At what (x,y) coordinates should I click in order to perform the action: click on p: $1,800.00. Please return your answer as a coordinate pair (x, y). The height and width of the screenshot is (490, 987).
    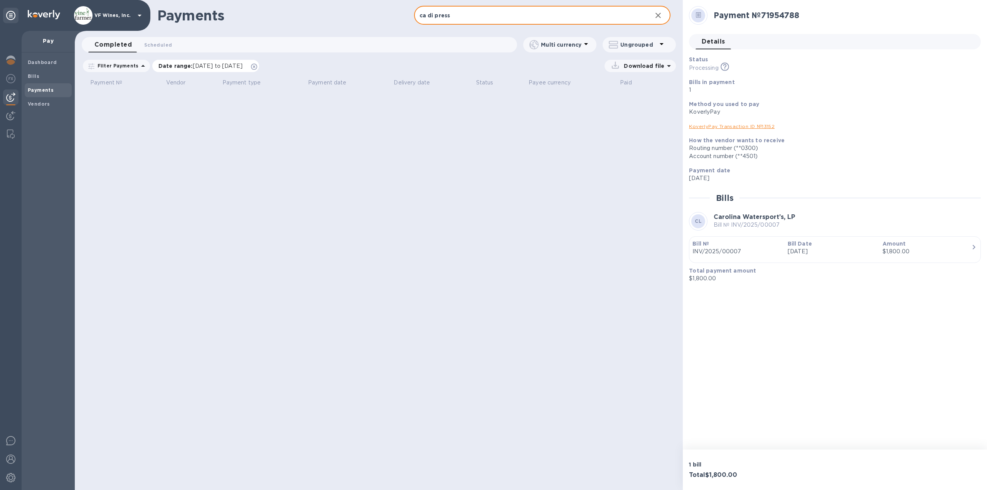
    Looking at the image, I should click on (832, 278).